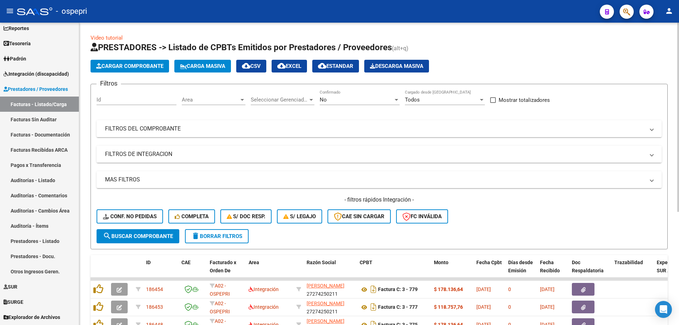  I want to click on datatable-header-cell: Razón Social, so click(330, 270).